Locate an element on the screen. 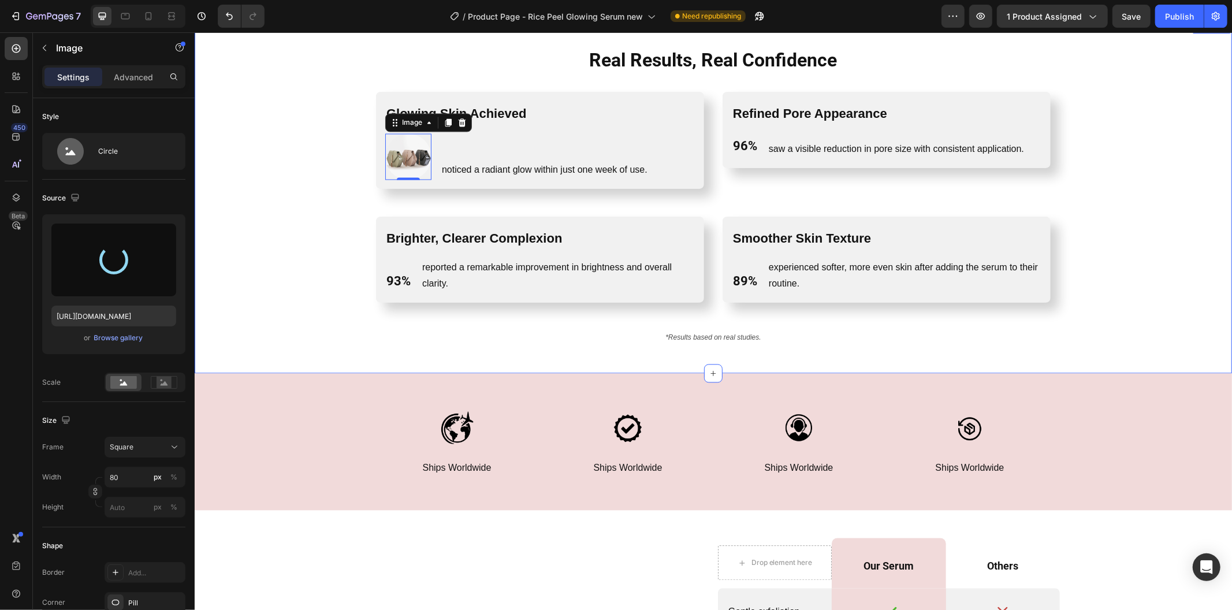 Image resolution: width=1232 pixels, height=610 pixels. h2: Real Results, Real Confidence is located at coordinates (519, 28).